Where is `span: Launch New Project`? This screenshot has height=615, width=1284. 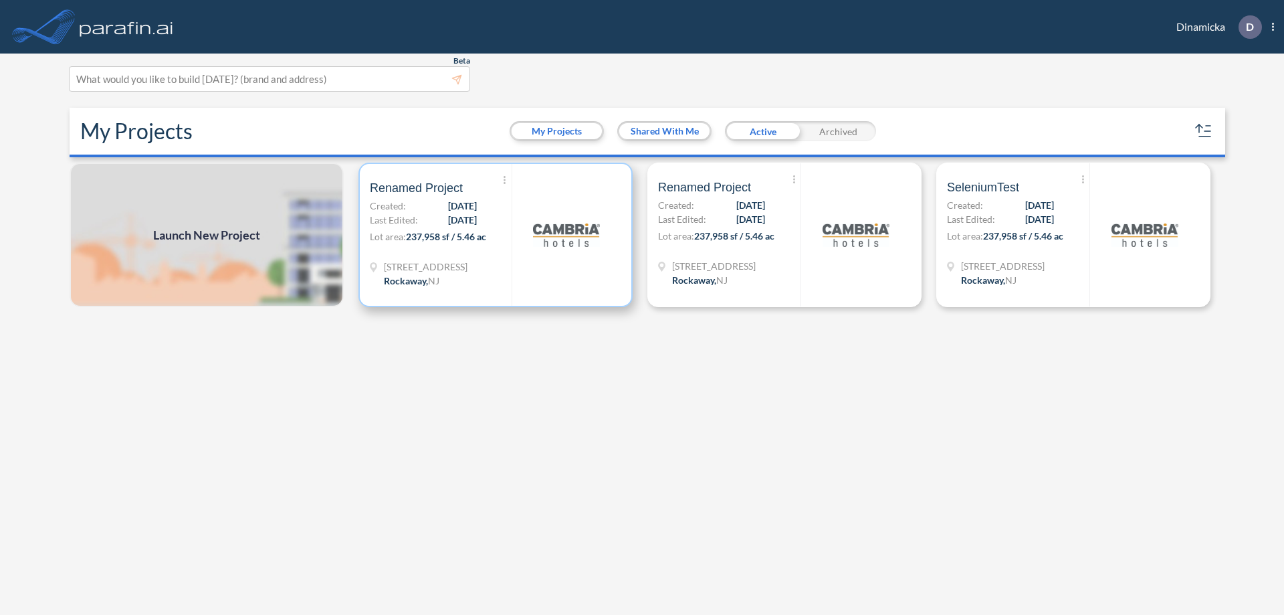 span: Launch New Project is located at coordinates (207, 235).